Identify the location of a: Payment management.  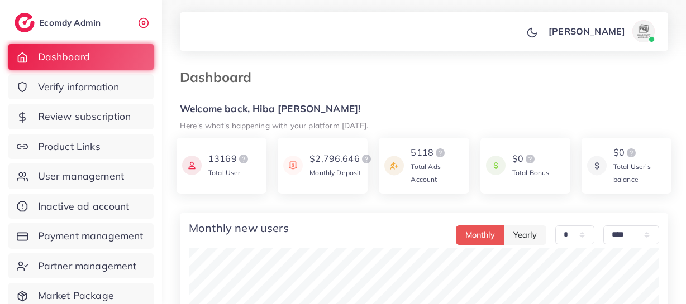
(81, 236).